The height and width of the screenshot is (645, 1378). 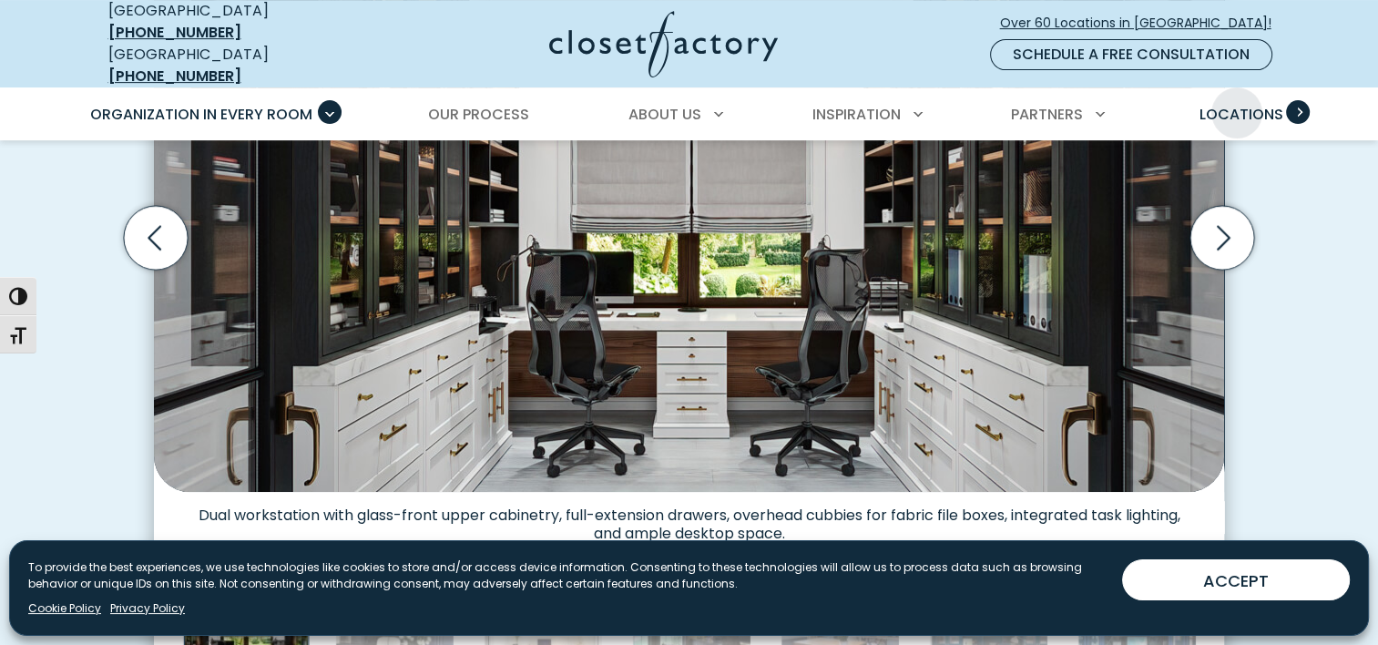 What do you see at coordinates (567, 575) in the screenshot?
I see `p: To provide the best experiences, we use technologies like cookies to store and/or access device i...` at bounding box center [567, 575].